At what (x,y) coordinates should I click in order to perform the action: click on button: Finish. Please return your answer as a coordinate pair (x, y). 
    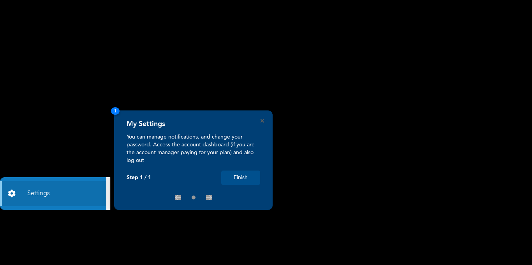
    Looking at the image, I should click on (241, 177).